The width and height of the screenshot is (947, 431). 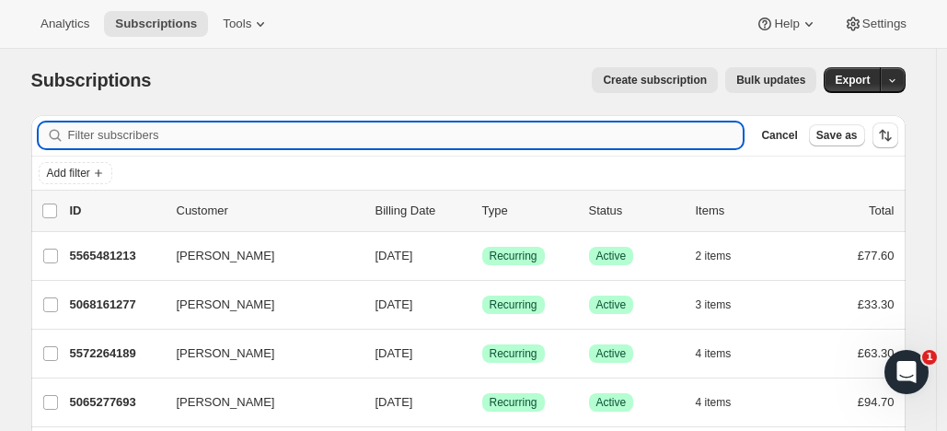 I want to click on span: Settings, so click(x=884, y=24).